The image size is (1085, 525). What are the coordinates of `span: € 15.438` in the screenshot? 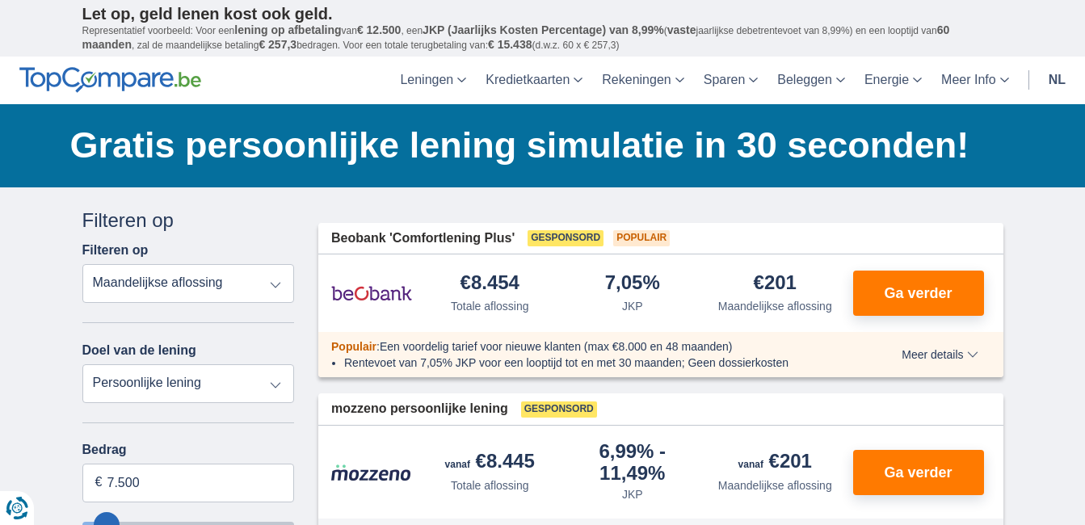 It's located at (510, 44).